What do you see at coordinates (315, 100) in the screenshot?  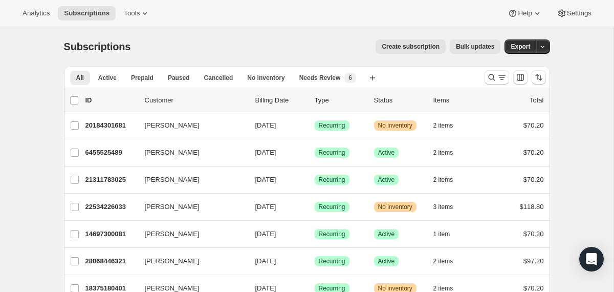 I see `div: IDCustomerBilling DateTypeStatusItemsTotal` at bounding box center [315, 100].